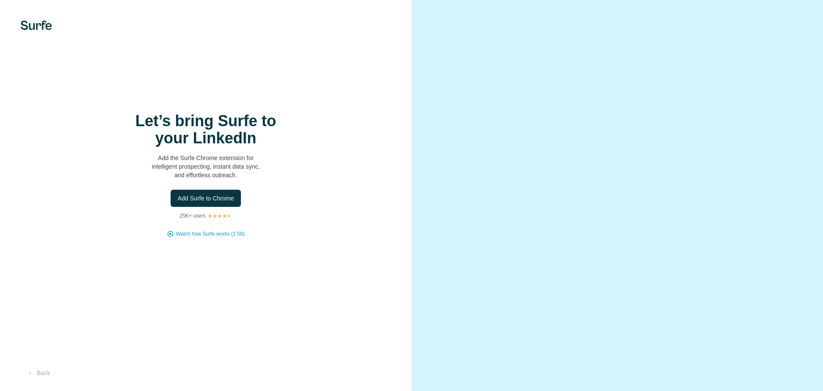 The image size is (823, 391). Describe the element at coordinates (36, 25) in the screenshot. I see `img: Surfe's logo` at that location.